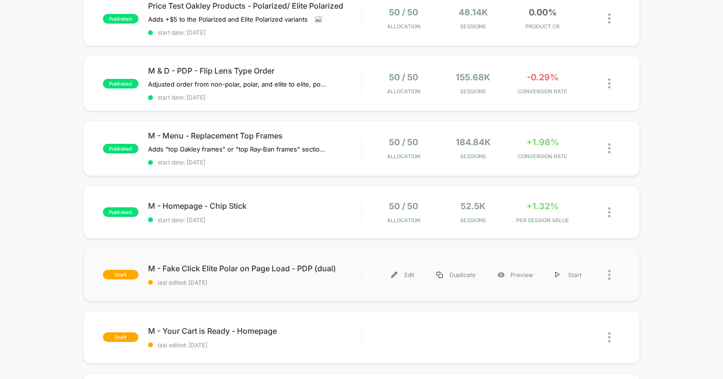 This screenshot has height=379, width=723. Describe the element at coordinates (543, 77) in the screenshot. I see `span: -0.29%` at that location.